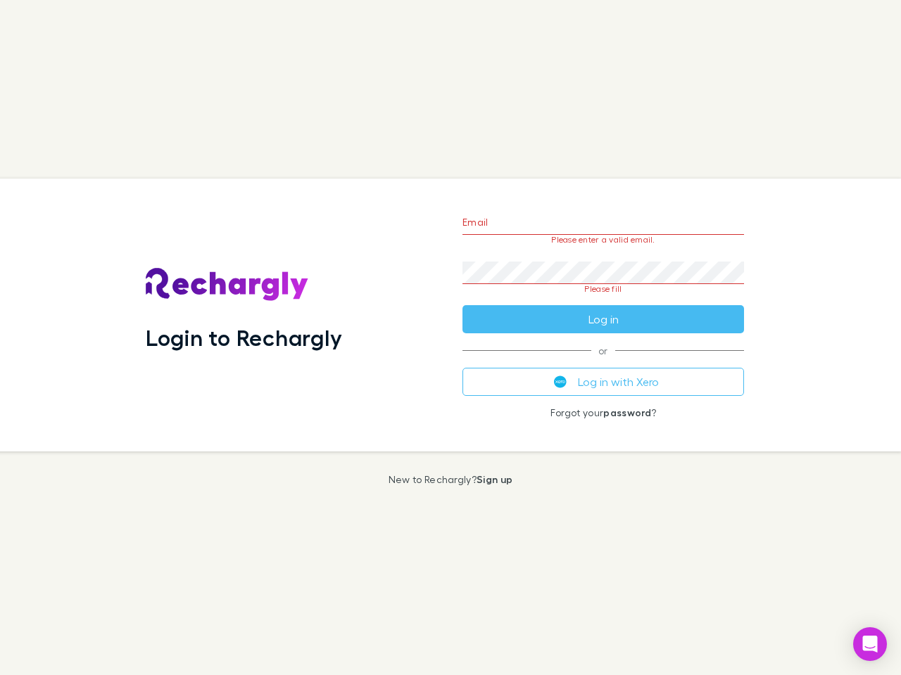 The width and height of the screenshot is (901, 675). I want to click on img: Xero's logo, so click(560, 382).